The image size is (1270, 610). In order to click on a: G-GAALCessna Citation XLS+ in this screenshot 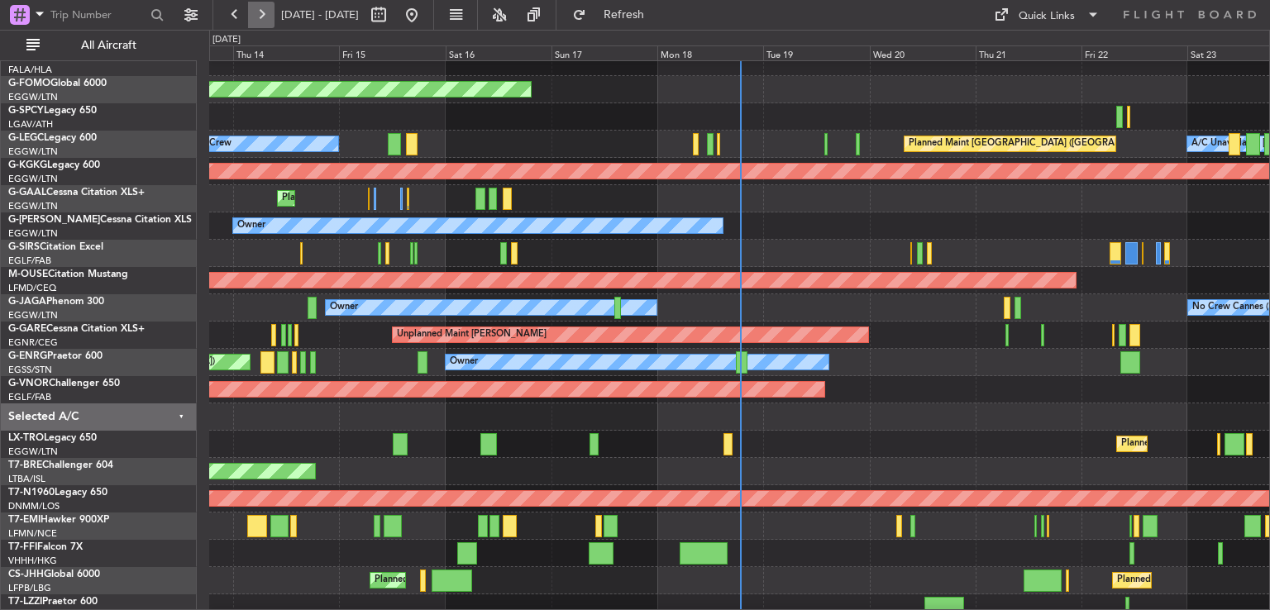, I will do `click(76, 193)`.